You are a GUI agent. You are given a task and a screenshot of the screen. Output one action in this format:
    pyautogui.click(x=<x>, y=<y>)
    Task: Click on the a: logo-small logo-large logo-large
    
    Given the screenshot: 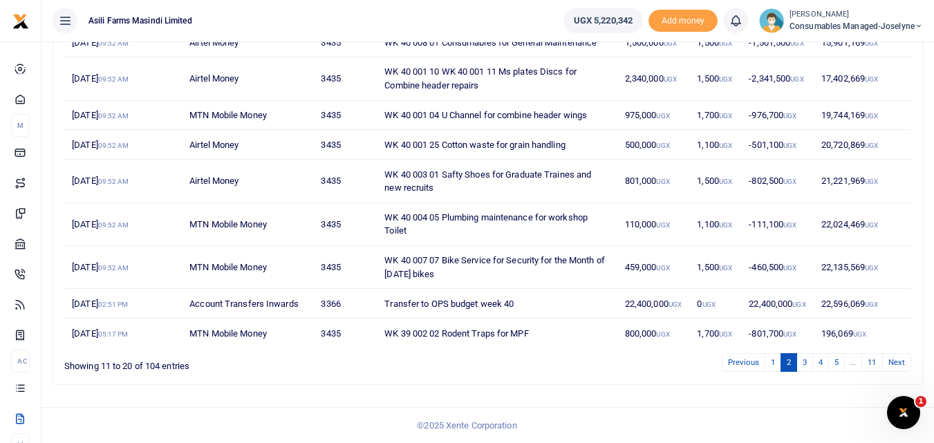 What is the action you would take?
    pyautogui.click(x=21, y=20)
    